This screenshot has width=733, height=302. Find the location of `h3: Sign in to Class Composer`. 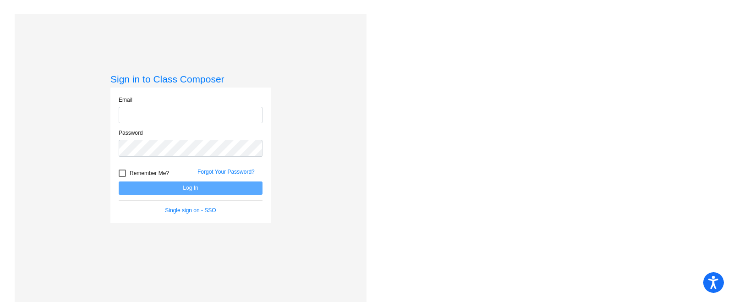

h3: Sign in to Class Composer is located at coordinates (191, 79).